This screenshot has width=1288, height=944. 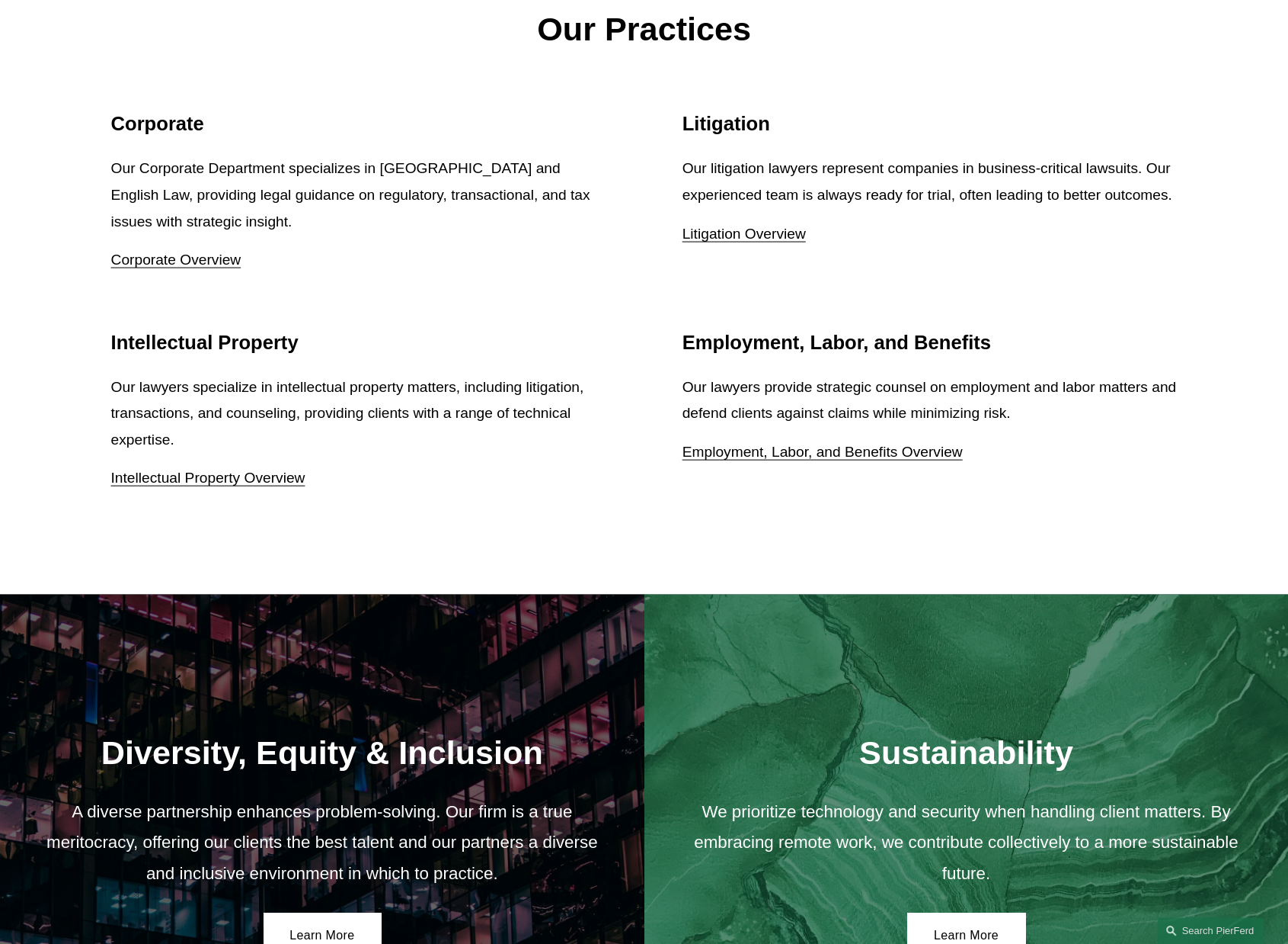 What do you see at coordinates (1210, 930) in the screenshot?
I see `a: Search this site` at bounding box center [1210, 930].